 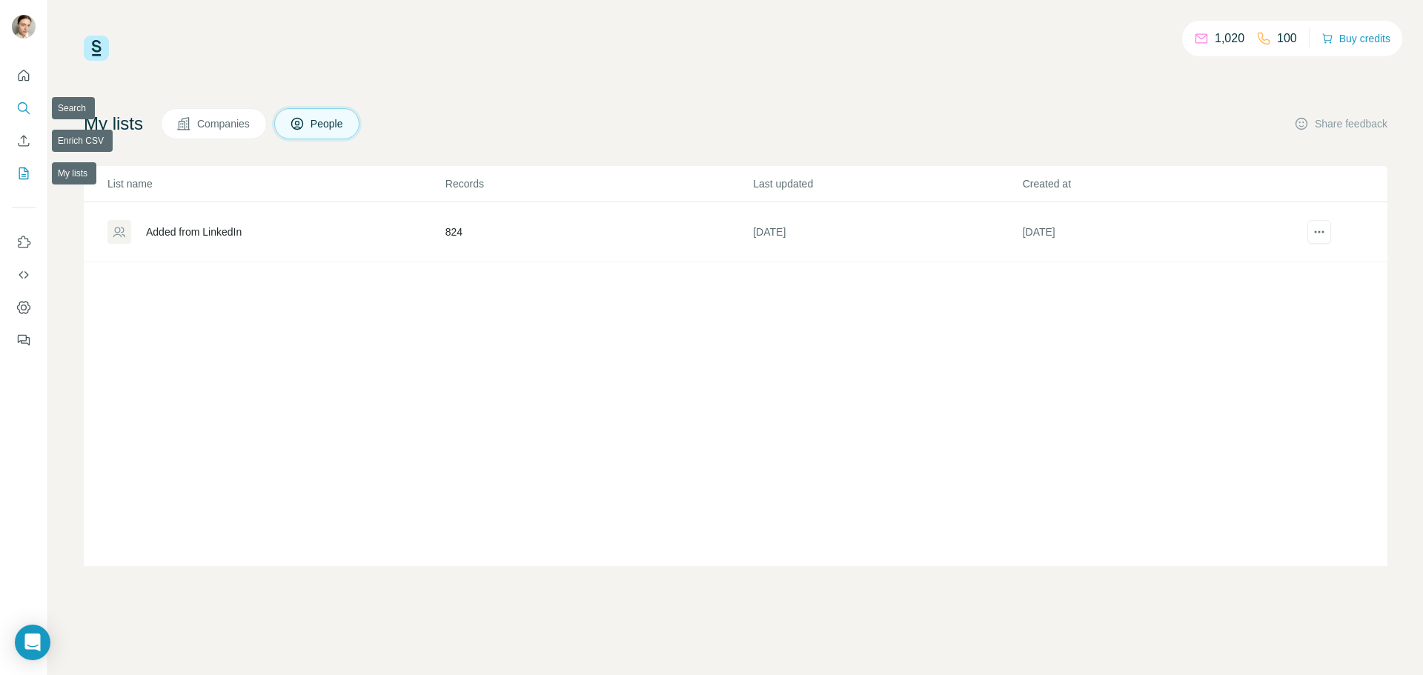 What do you see at coordinates (113, 124) in the screenshot?
I see `h4: My lists` at bounding box center [113, 124].